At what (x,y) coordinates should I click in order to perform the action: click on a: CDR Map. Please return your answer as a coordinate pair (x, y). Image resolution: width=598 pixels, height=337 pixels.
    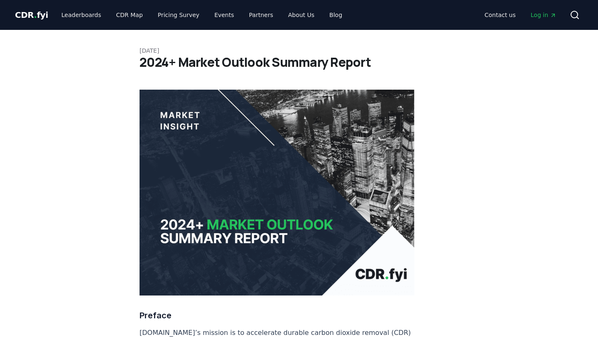
    Looking at the image, I should click on (130, 15).